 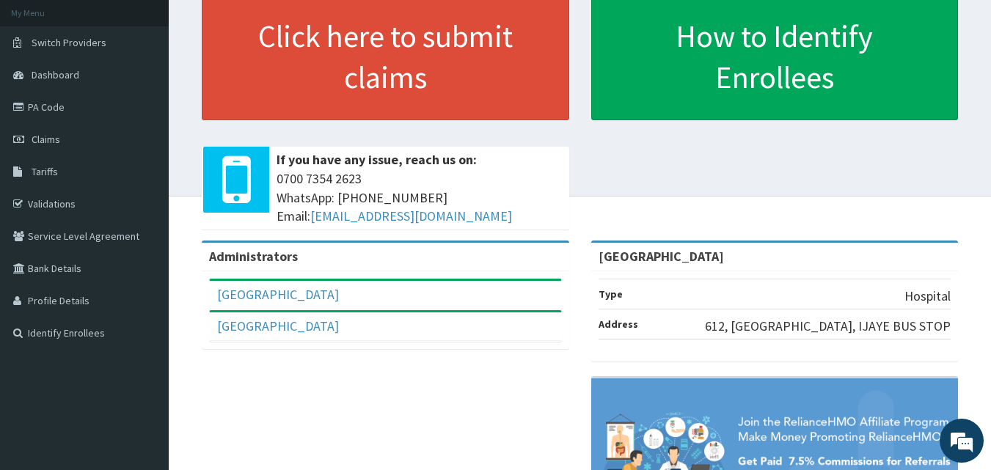 What do you see at coordinates (927, 296) in the screenshot?
I see `p: Hospital` at bounding box center [927, 296].